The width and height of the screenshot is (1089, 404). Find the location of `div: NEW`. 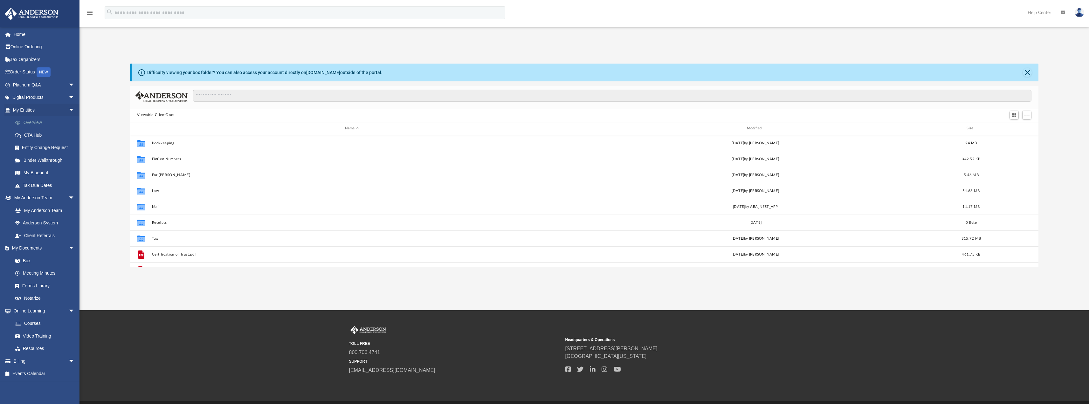

div: NEW is located at coordinates (44, 72).